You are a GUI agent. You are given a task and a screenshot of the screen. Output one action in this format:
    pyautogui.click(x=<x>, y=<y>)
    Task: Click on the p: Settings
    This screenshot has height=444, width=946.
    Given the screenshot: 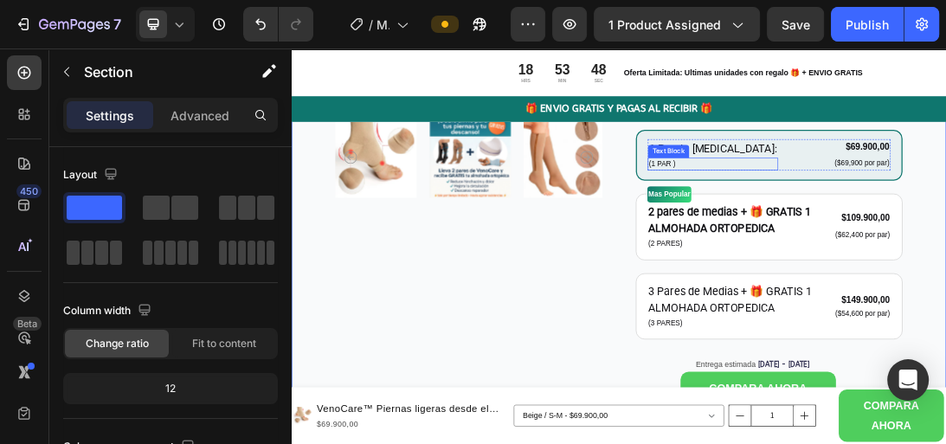 What is the action you would take?
    pyautogui.click(x=110, y=115)
    